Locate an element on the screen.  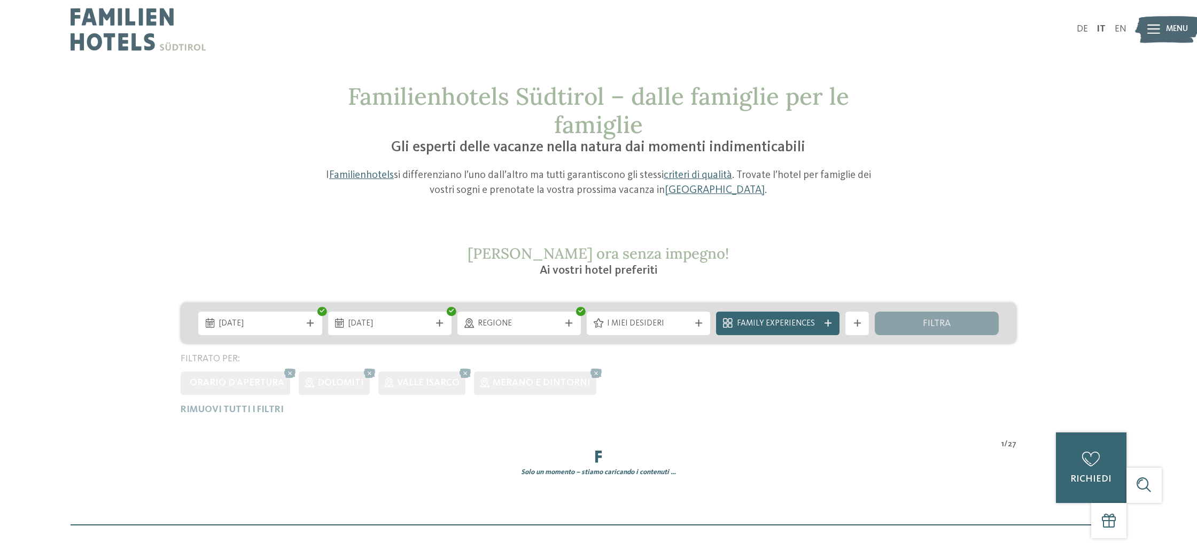
span: 1 is located at coordinates (1002, 445).